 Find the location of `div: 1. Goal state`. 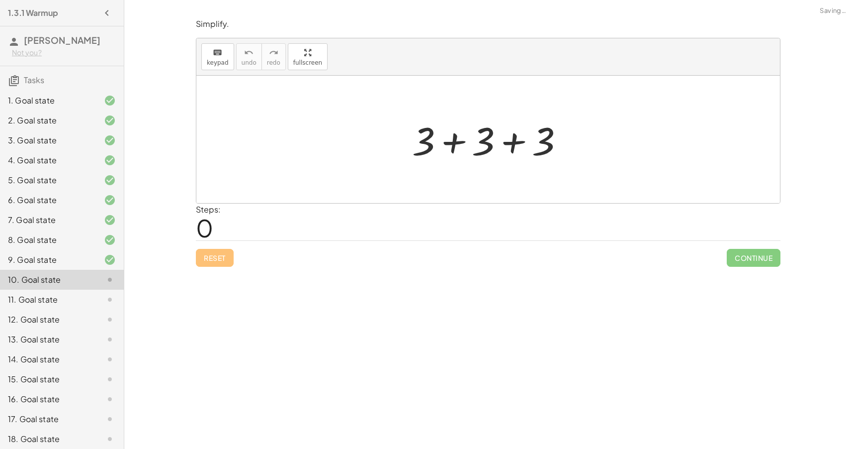

div: 1. Goal state is located at coordinates (48, 100).